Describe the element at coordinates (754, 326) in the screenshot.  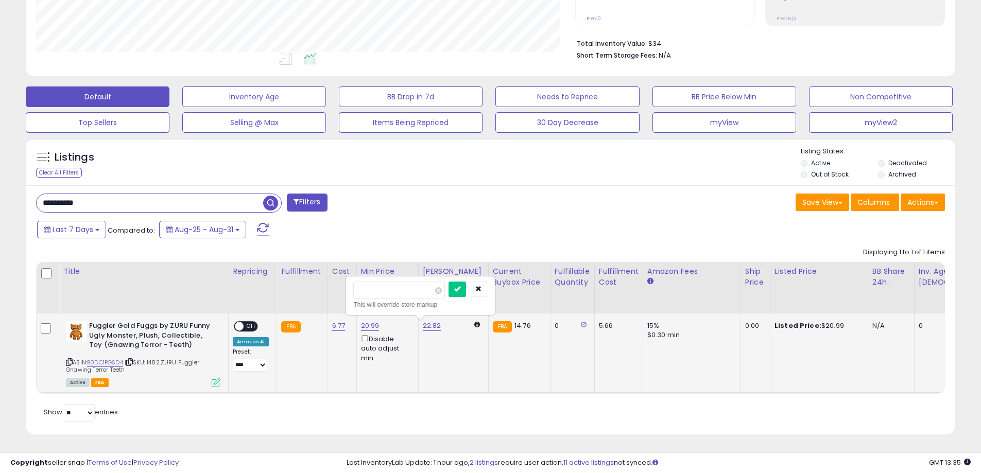
I see `div: 0.00` at that location.